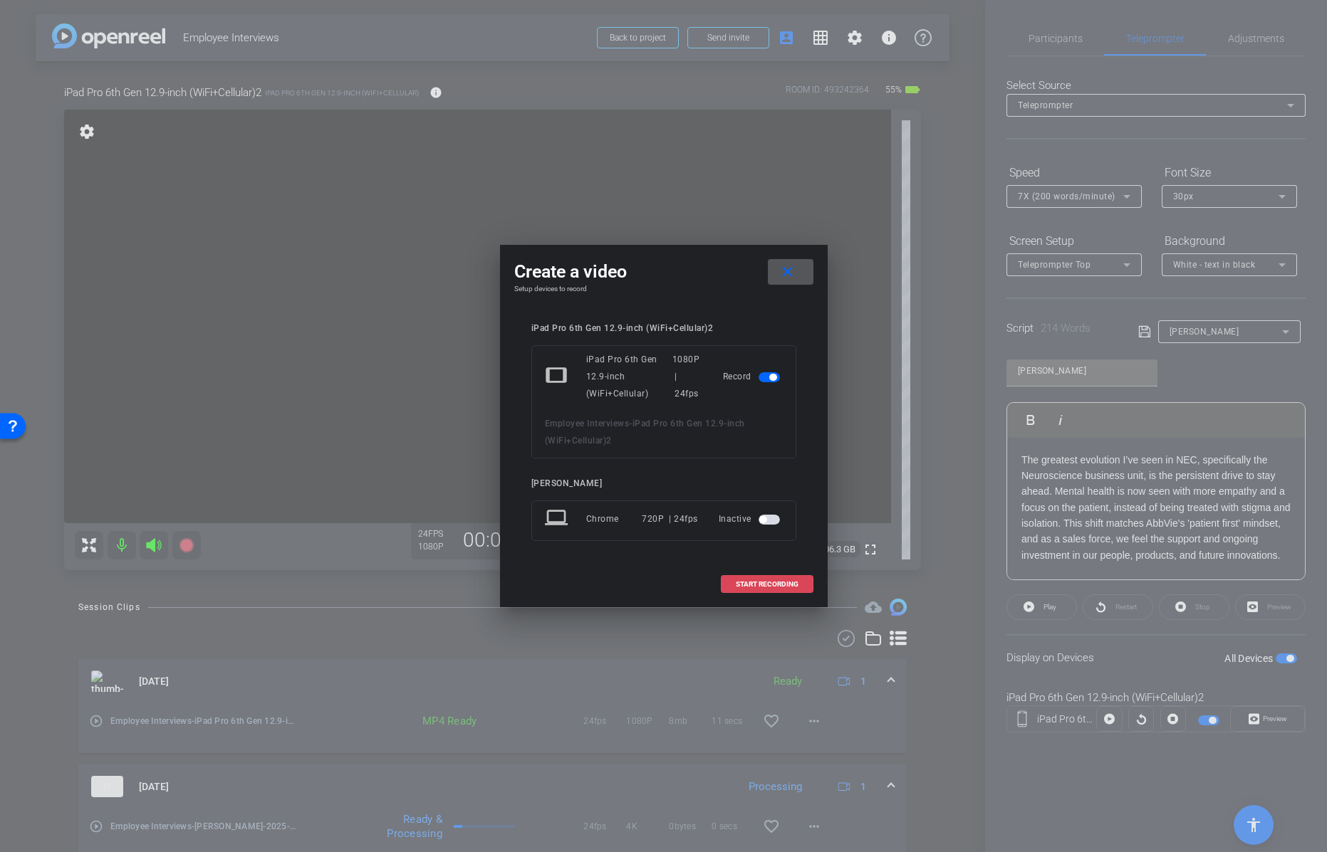  I want to click on button: START RECORDING, so click(767, 584).